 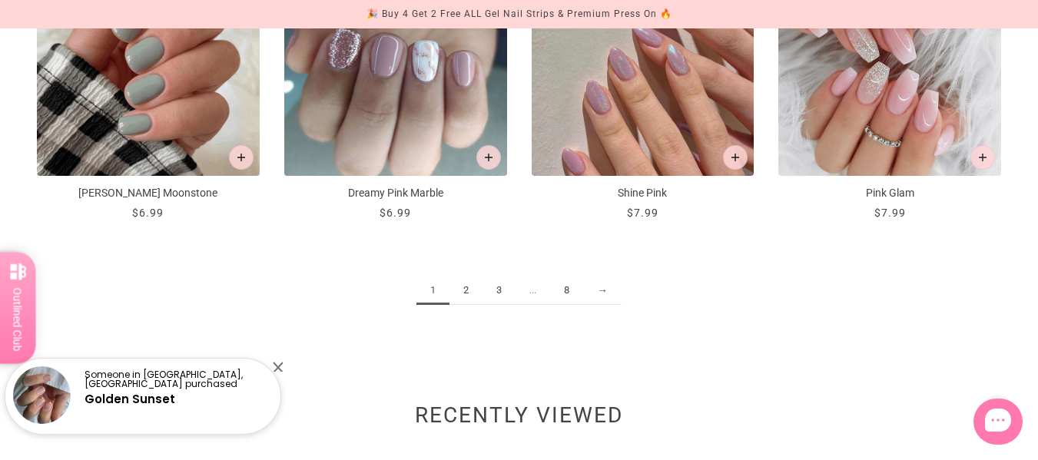 I want to click on h2: Recently viewed, so click(x=519, y=419).